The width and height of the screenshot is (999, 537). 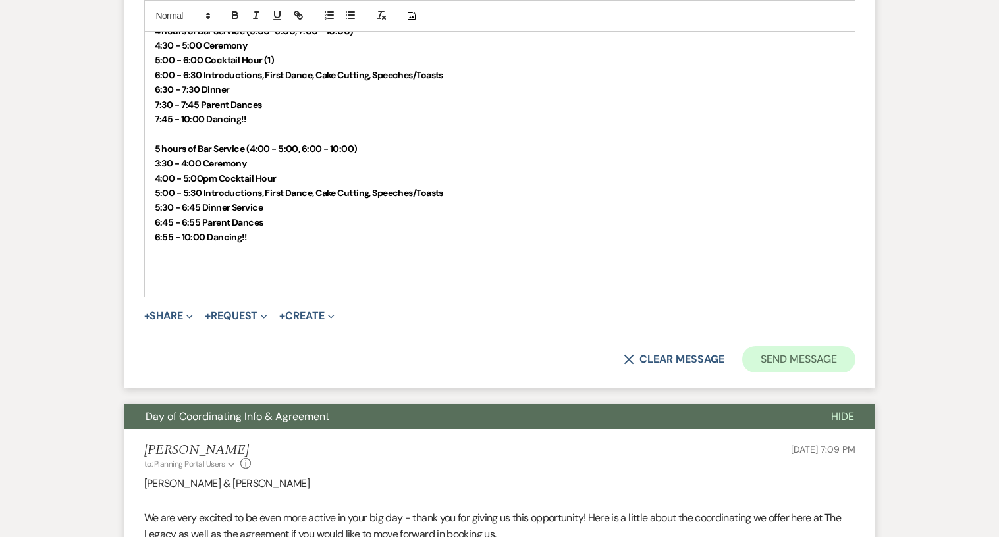 What do you see at coordinates (215, 178) in the screenshot?
I see `strong: 4:00 - 5:00pm Cocktail Hour` at bounding box center [215, 178].